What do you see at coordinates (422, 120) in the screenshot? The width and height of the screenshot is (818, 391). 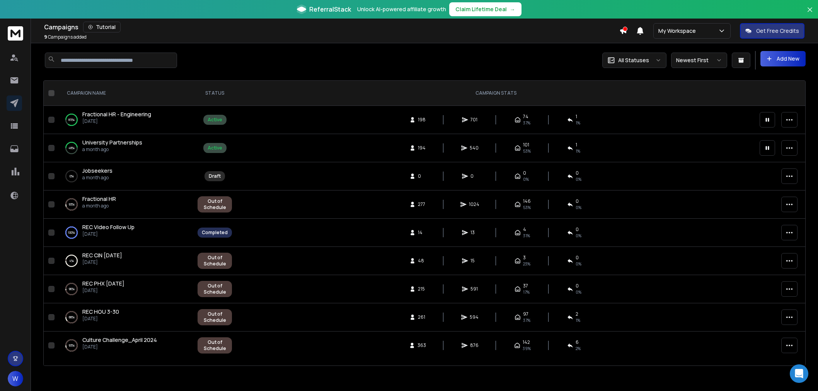 I see `span: 198` at bounding box center [422, 120].